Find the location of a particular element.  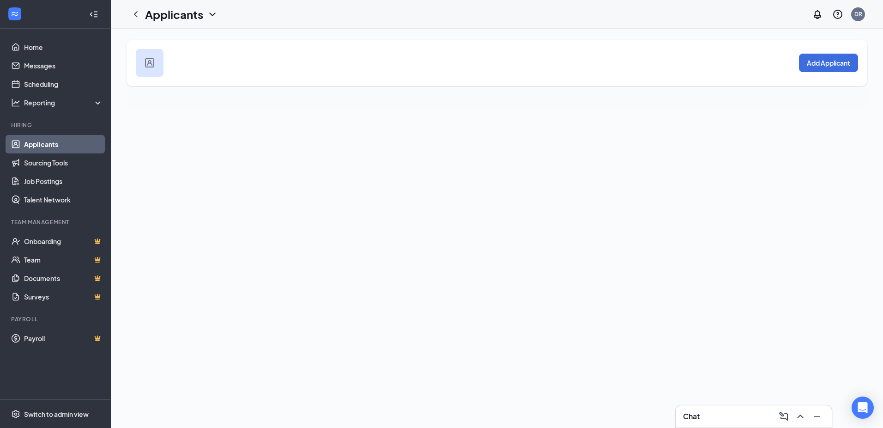

button: Minimize is located at coordinates (817, 416).